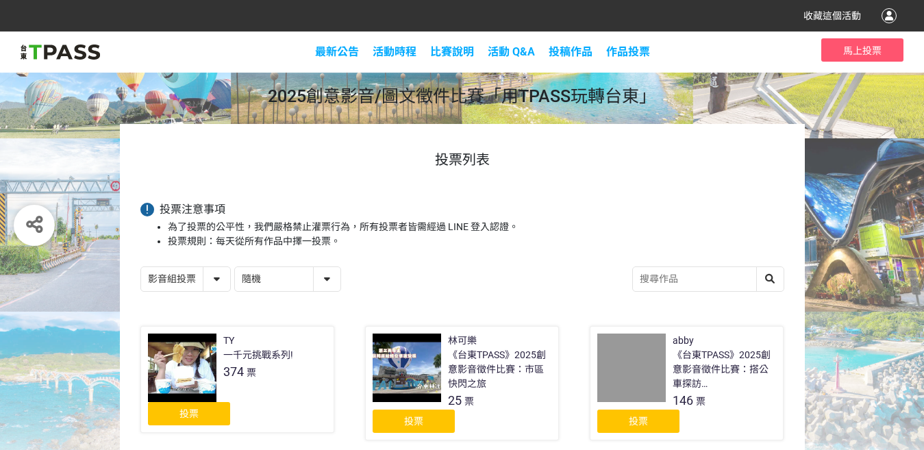  What do you see at coordinates (60, 52) in the screenshot?
I see `img: 2025創意影音/圖文徵件比賽「用TPASS玩轉台東」` at bounding box center [60, 52].